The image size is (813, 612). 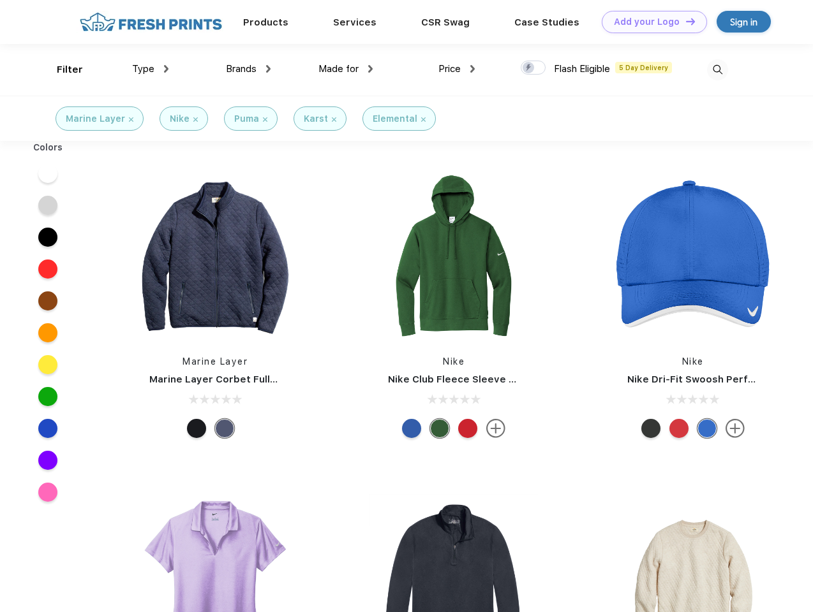 What do you see at coordinates (743, 22) in the screenshot?
I see `a: Sign in` at bounding box center [743, 22].